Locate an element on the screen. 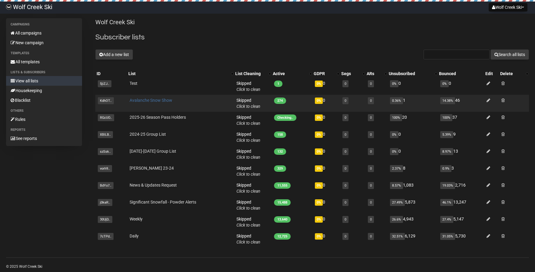  span: 11,555 is located at coordinates (282, 185).